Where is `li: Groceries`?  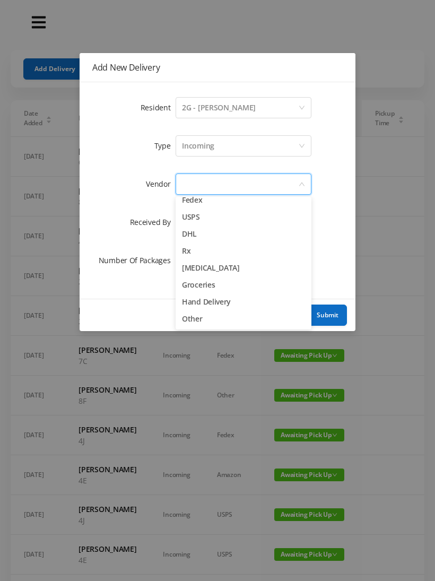
li: Groceries is located at coordinates (244, 285).